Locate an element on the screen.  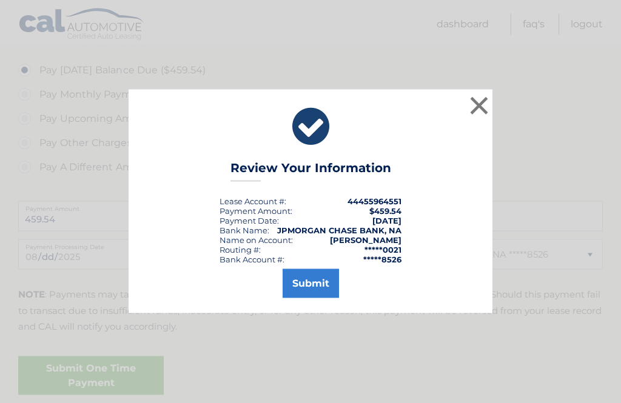
span: $459.54 is located at coordinates (385, 211).